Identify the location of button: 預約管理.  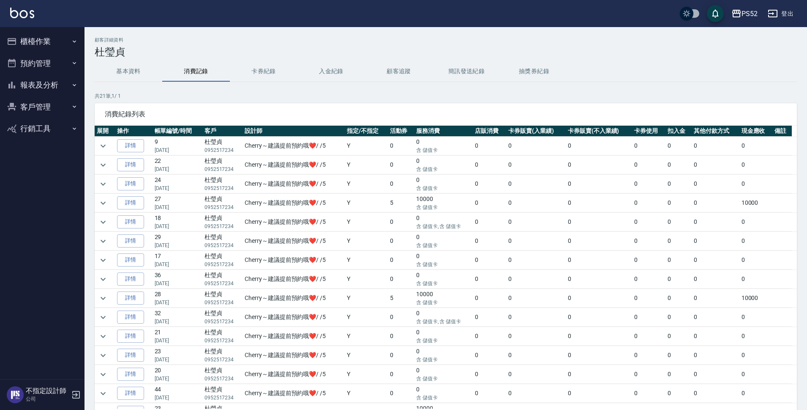
(42, 63).